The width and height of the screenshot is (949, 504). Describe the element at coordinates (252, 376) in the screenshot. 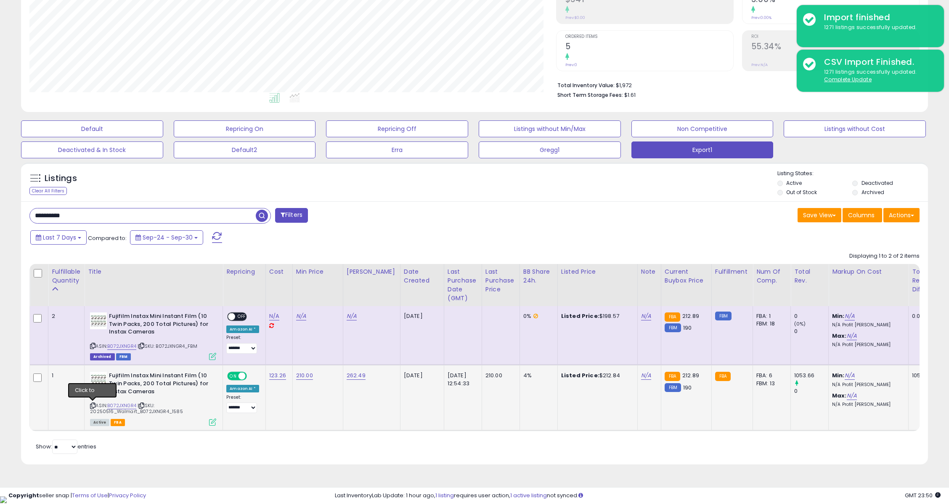

I see `span: OFF` at that location.